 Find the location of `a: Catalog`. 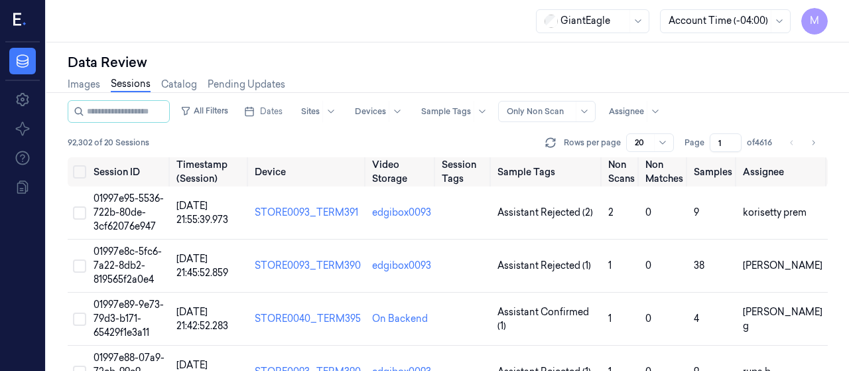

a: Catalog is located at coordinates (179, 84).